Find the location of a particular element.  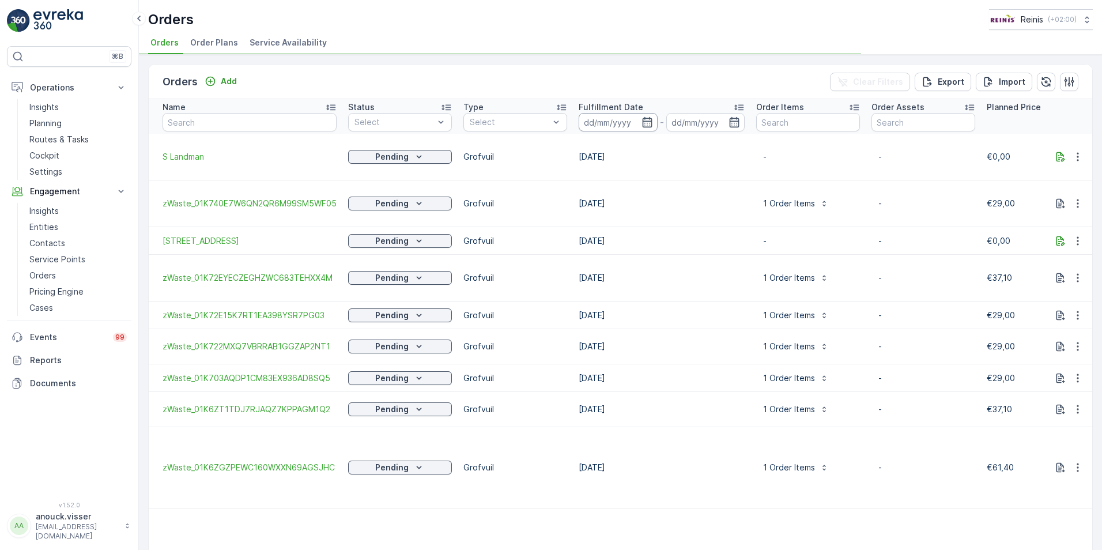

a: Planning is located at coordinates (78, 123).